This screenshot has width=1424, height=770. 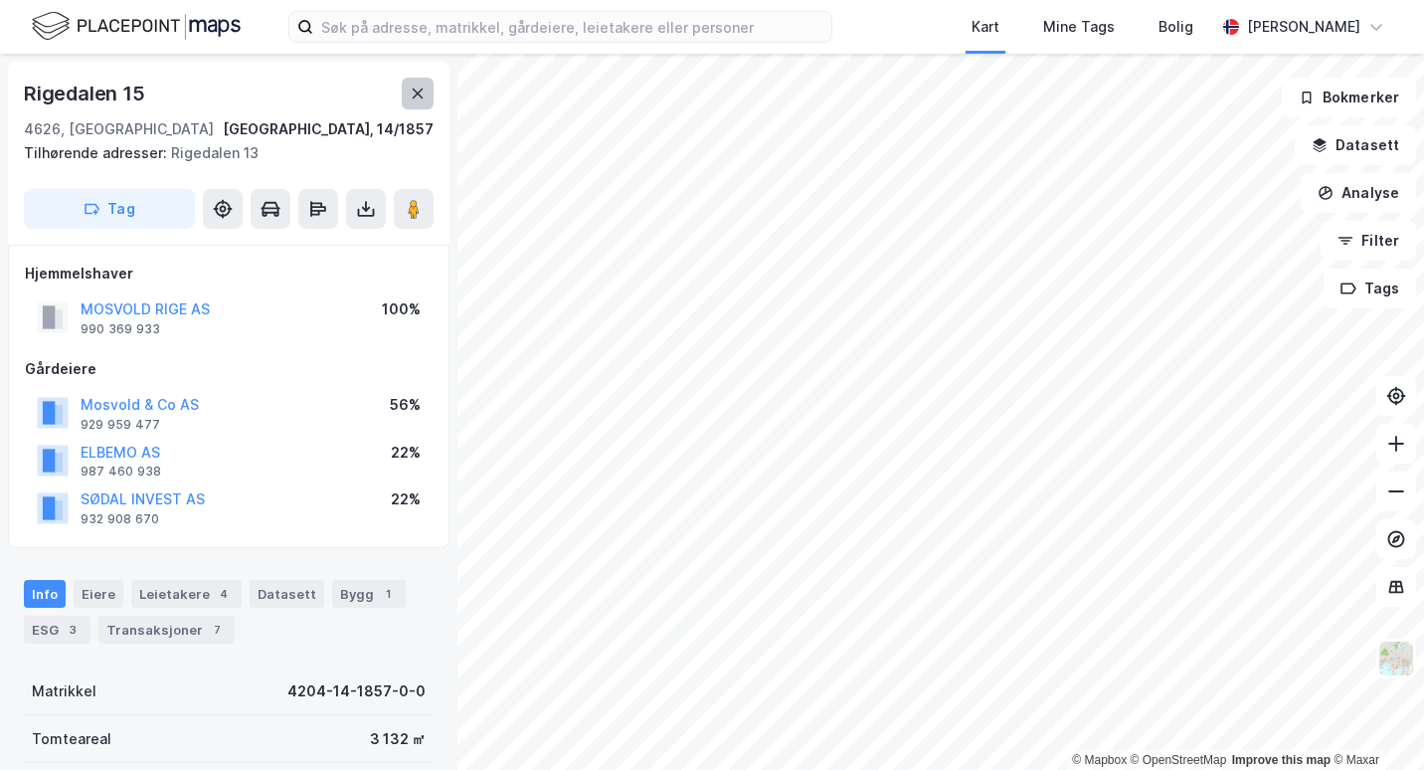 I want to click on span: Tilhørende adresser:, so click(x=97, y=152).